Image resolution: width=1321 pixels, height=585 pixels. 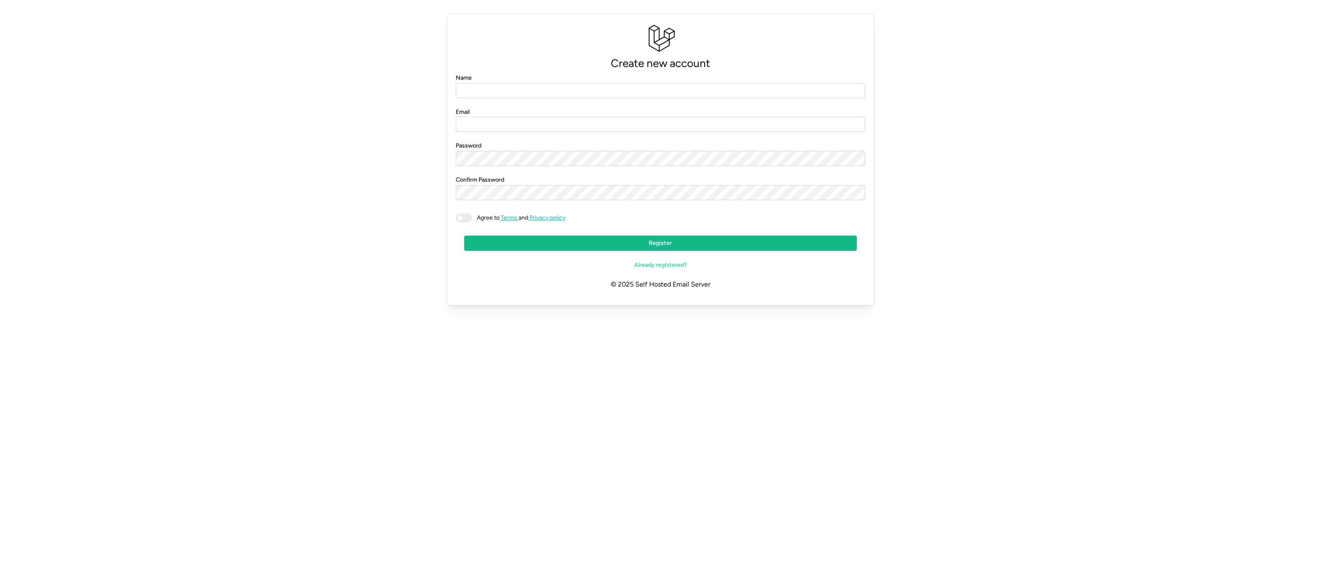 What do you see at coordinates (660, 284) in the screenshot?
I see `p: © 2025 Self Hosted Email Server` at bounding box center [660, 284].